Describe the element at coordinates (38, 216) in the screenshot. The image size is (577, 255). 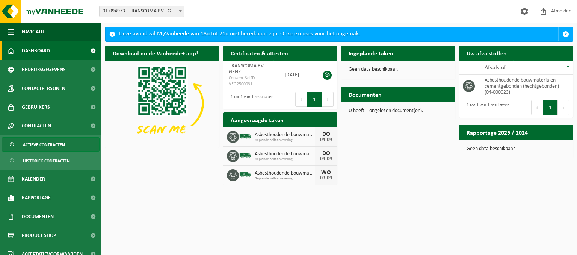
I see `span: Documenten` at that location.